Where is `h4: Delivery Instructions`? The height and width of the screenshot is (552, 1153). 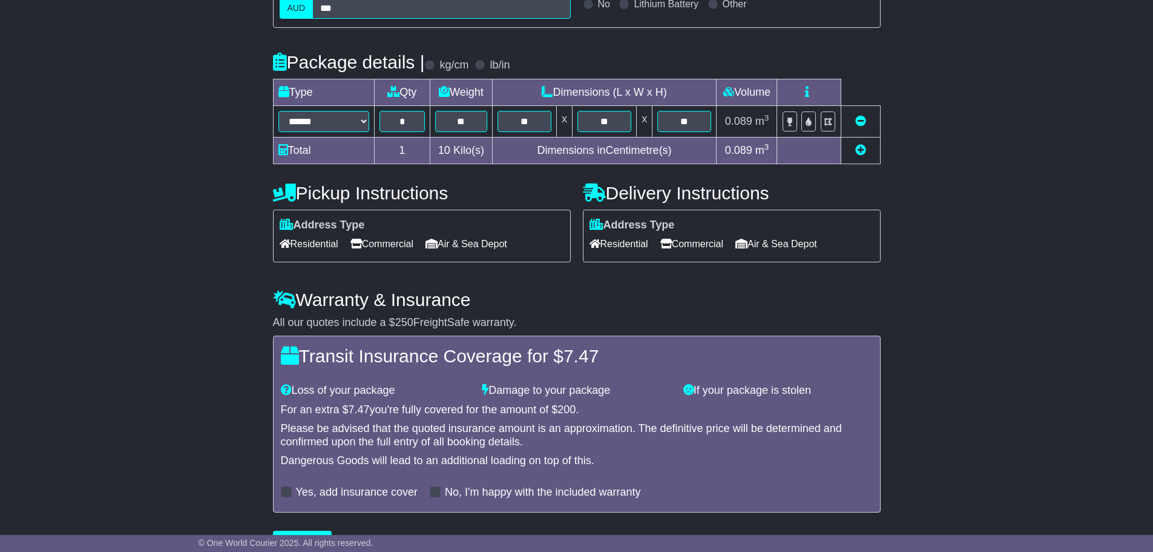
h4: Delivery Instructions is located at coordinates (732, 193).